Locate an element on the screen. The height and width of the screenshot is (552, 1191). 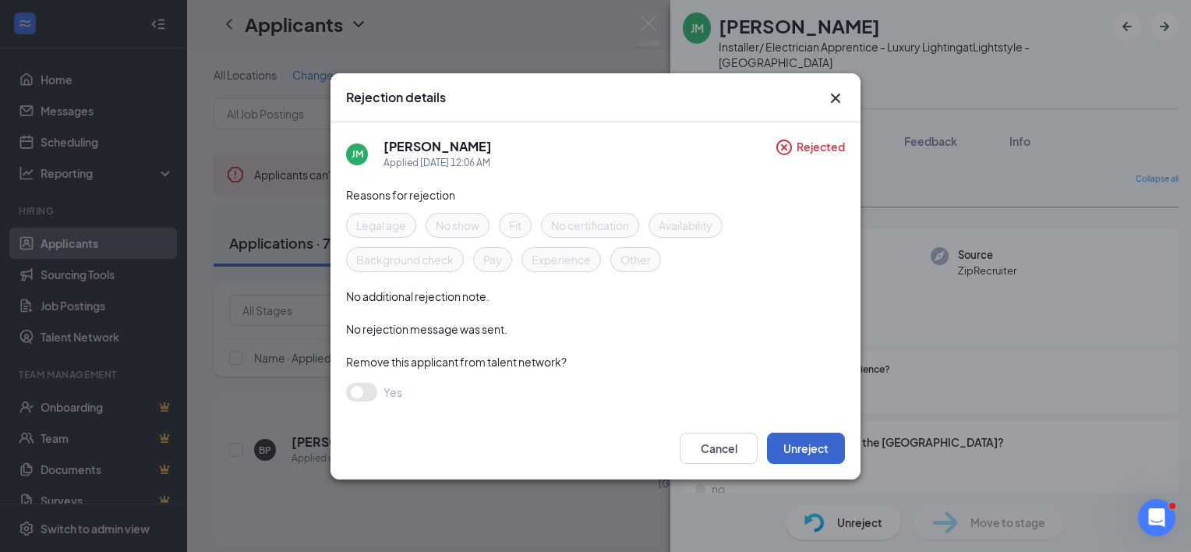
span: Experience is located at coordinates (561, 259).